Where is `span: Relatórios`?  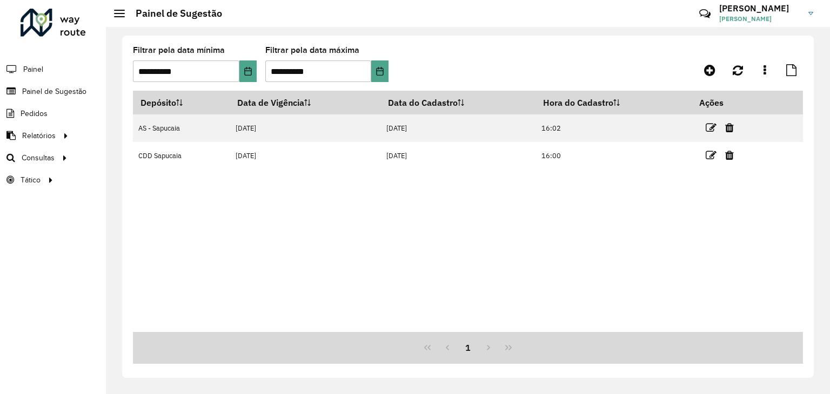 span: Relatórios is located at coordinates (39, 136).